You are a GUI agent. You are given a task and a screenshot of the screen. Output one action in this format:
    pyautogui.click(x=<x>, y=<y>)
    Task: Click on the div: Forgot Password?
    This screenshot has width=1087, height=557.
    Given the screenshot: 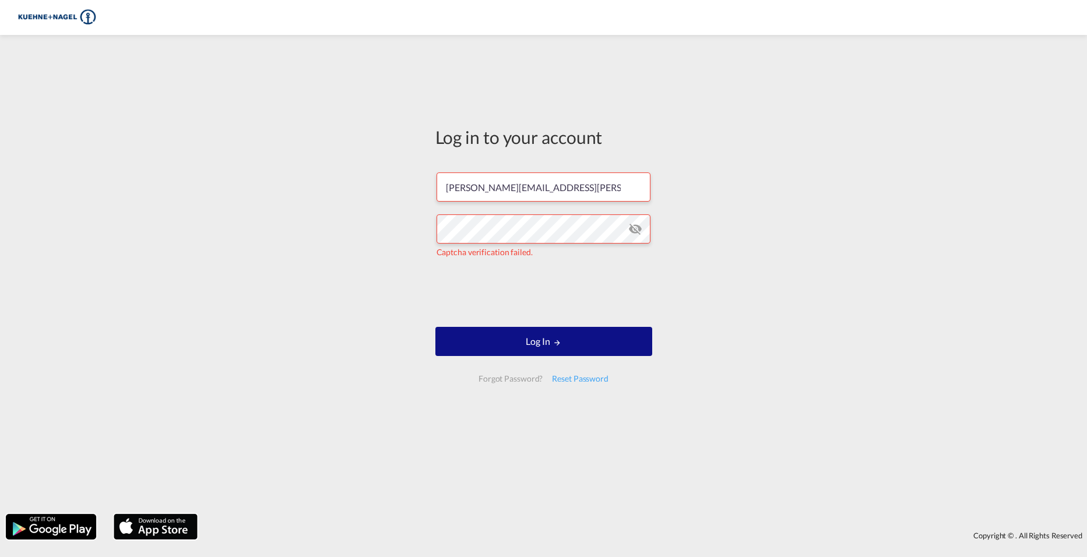 What is the action you would take?
    pyautogui.click(x=511, y=379)
    